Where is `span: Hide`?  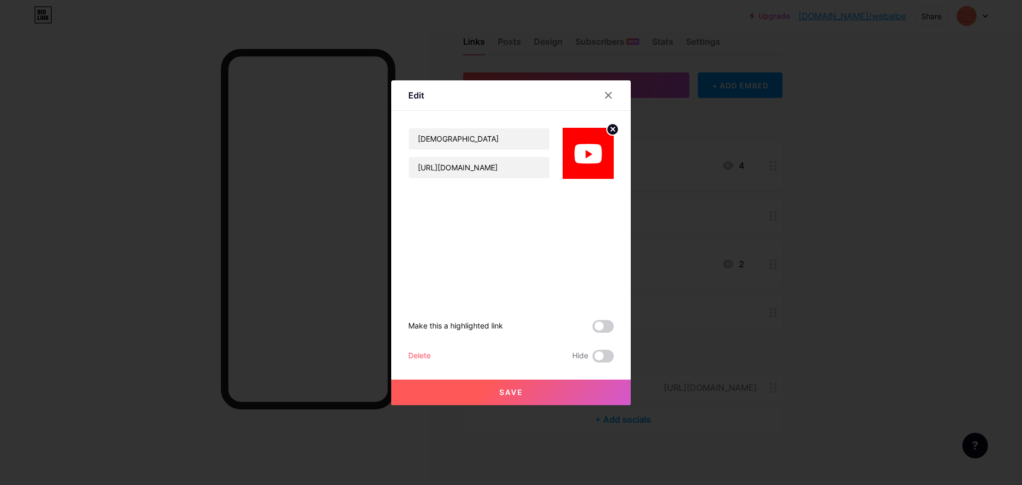
span: Hide is located at coordinates (580, 356).